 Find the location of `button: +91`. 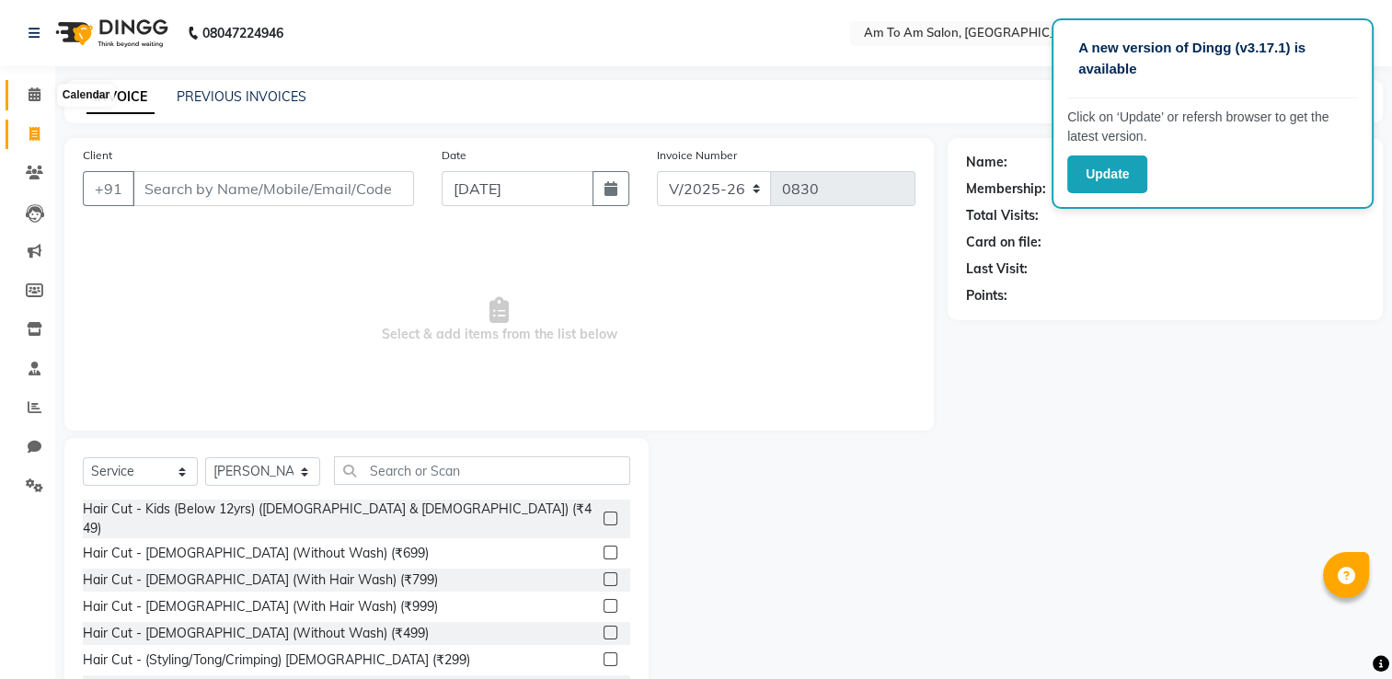

button: +91 is located at coordinates (109, 189).